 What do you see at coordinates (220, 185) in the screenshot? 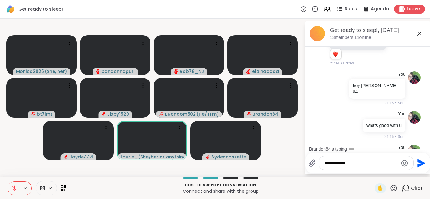
I see `p: Hosted support conversation` at bounding box center [220, 185].